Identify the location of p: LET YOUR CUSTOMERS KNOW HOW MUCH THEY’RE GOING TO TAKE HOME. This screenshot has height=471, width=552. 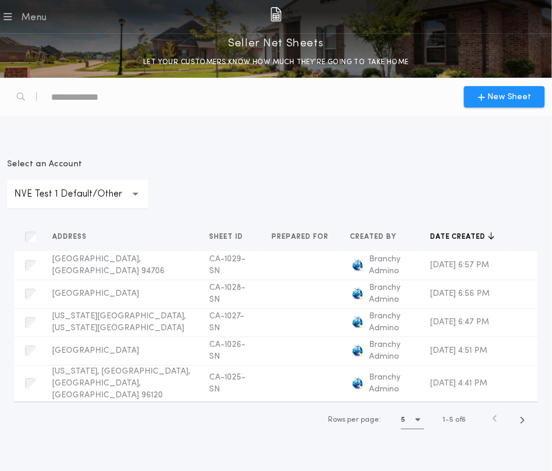
(276, 62).